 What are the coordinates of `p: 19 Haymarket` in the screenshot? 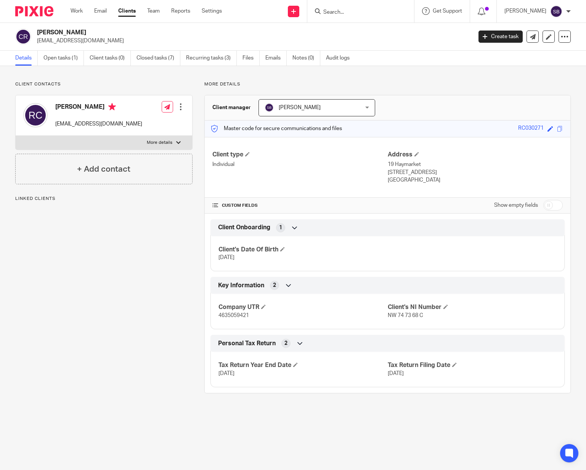 It's located at (475, 164).